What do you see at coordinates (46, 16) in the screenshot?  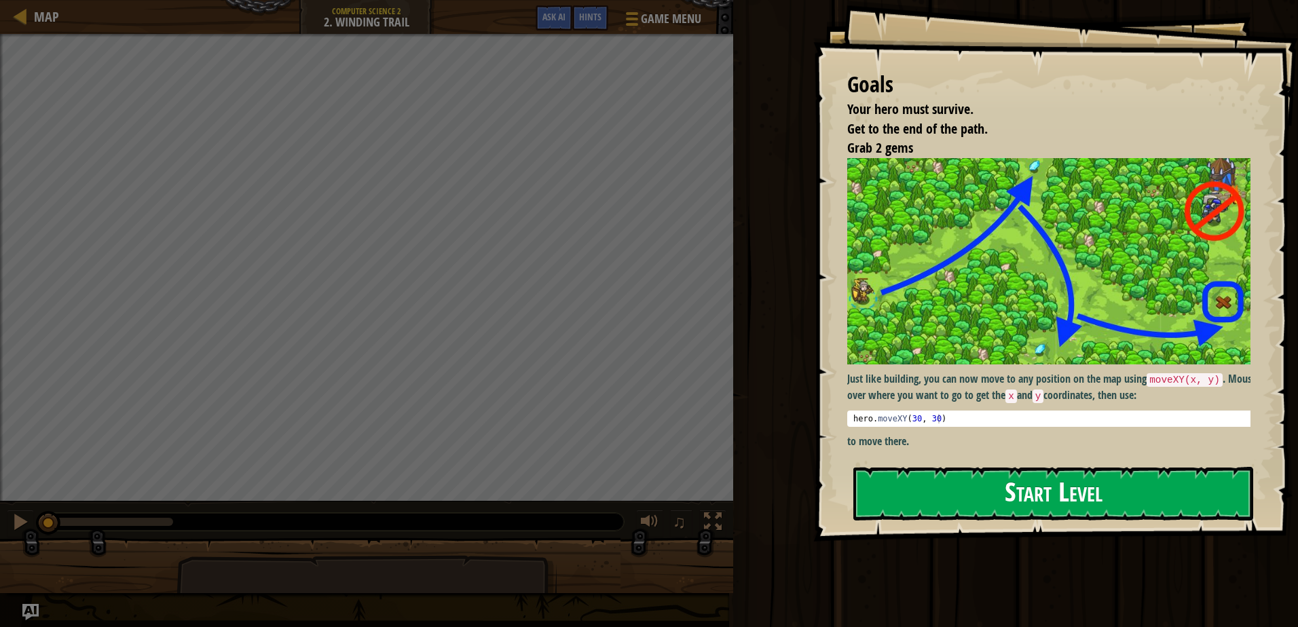 I see `span: Map` at bounding box center [46, 16].